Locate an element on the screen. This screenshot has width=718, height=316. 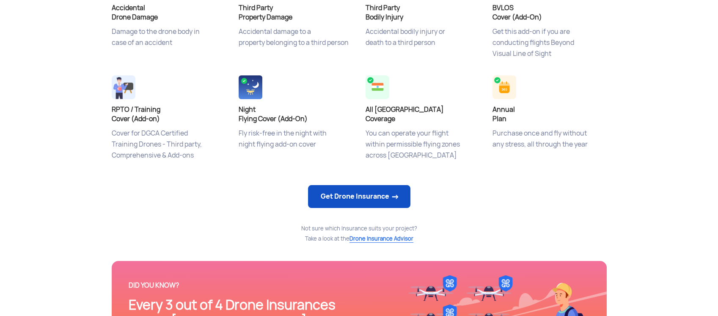
p: Accidental bodily injury or death to a third person is located at coordinates (423, 47).